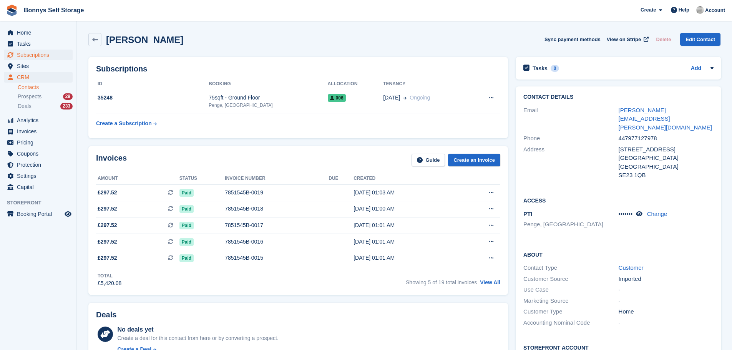 The width and height of the screenshot is (732, 350). What do you see at coordinates (152, 98) in the screenshot?
I see `div: 35248` at bounding box center [152, 98].